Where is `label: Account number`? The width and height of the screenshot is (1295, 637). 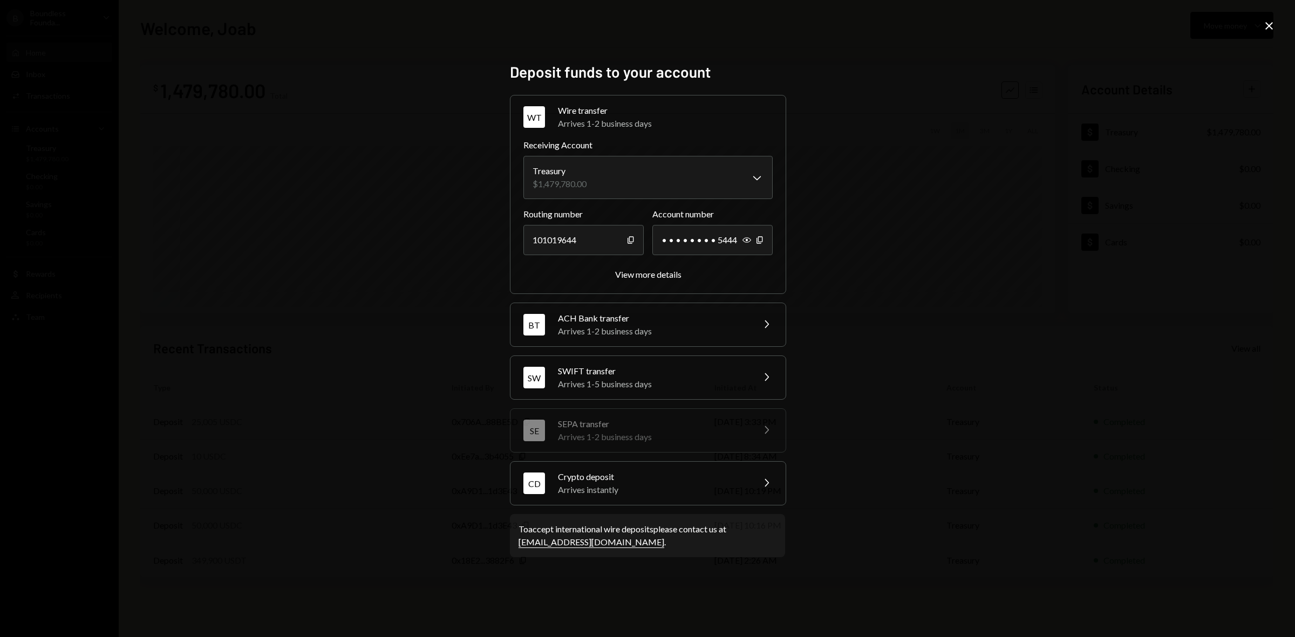 label: Account number is located at coordinates (712, 214).